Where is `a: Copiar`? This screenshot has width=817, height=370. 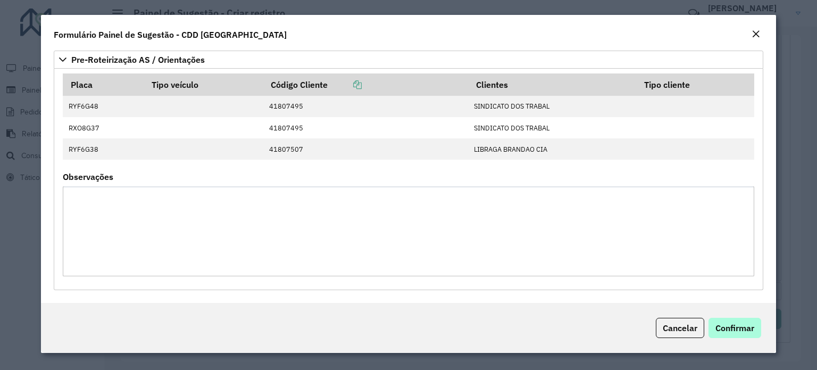
a: Copiar is located at coordinates (345, 85).